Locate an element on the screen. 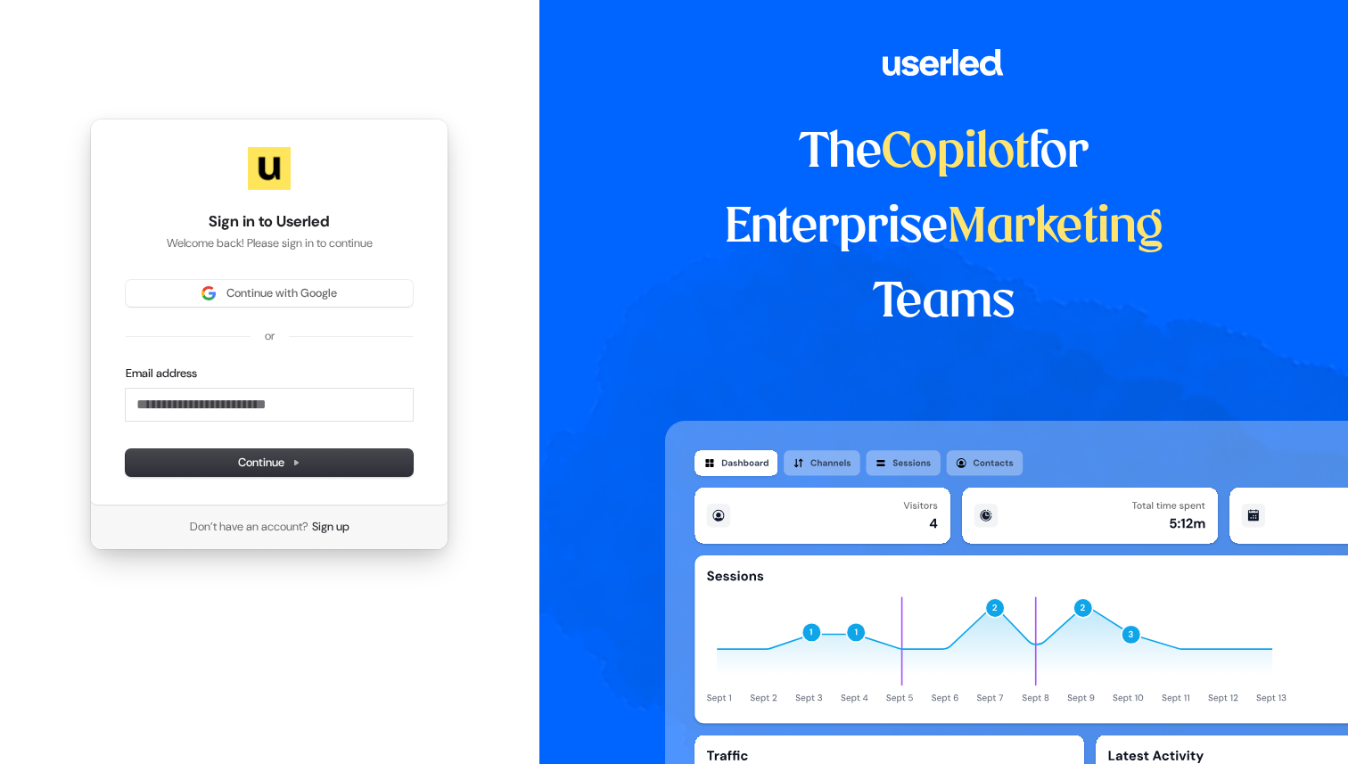  span: Continue with Google is located at coordinates (282, 293).